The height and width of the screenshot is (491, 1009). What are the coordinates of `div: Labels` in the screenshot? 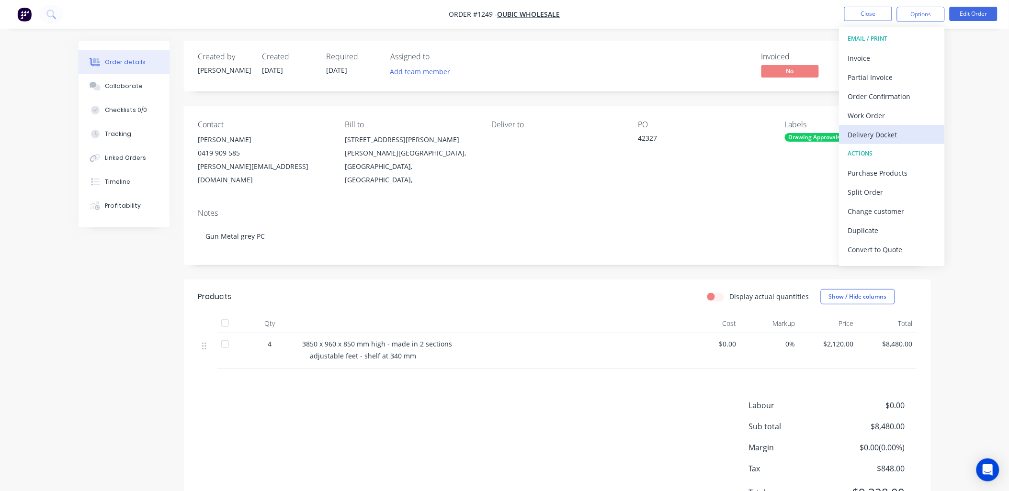 It's located at (851, 125).